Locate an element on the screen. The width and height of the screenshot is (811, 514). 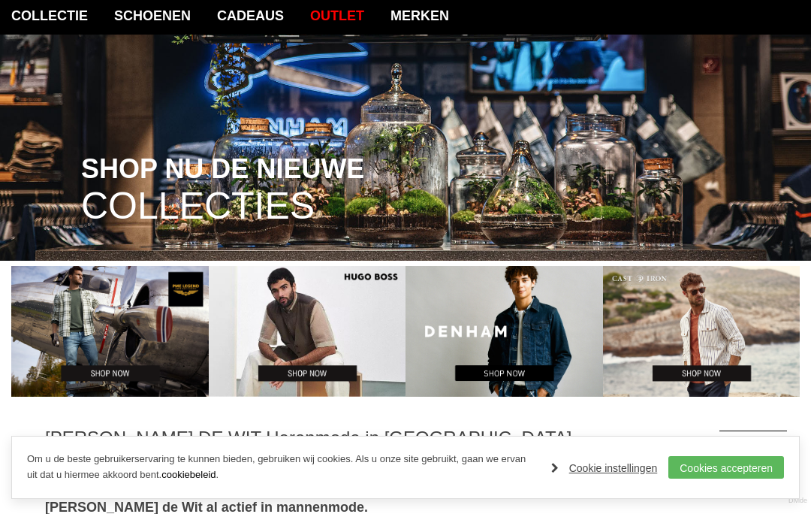
a: Terug naar boven is located at coordinates (754, 464).